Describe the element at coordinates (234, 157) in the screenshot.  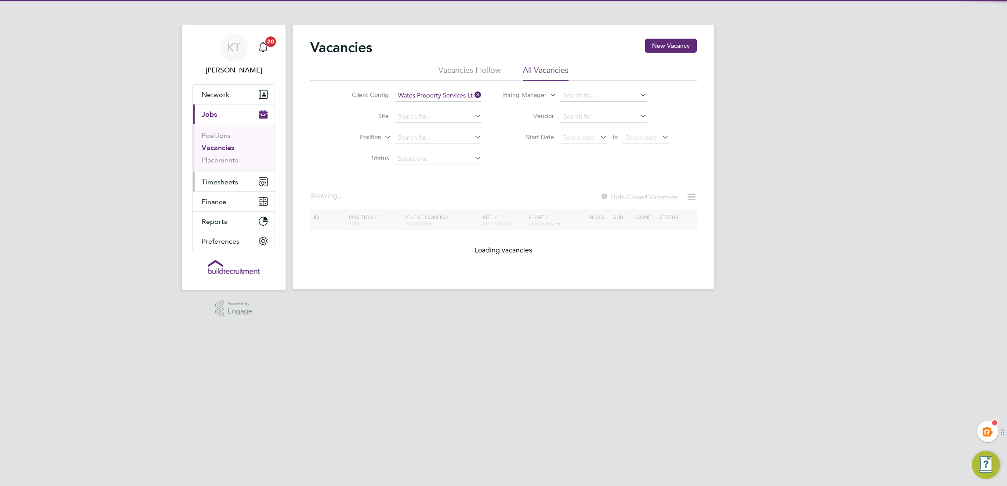
I see `nav: Main navigation` at that location.